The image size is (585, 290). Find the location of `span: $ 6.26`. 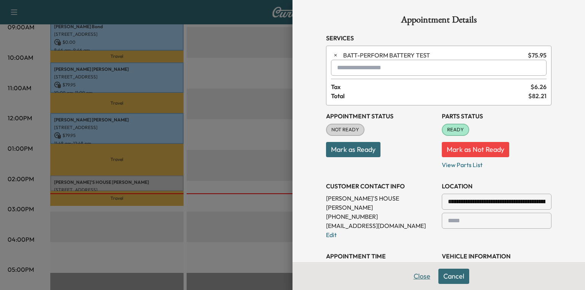

span: $ 6.26 is located at coordinates (539, 87).